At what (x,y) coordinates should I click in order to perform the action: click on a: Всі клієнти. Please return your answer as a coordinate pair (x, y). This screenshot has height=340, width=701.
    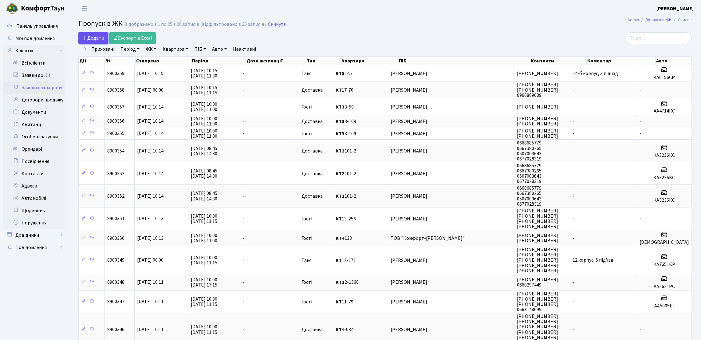
    Looking at the image, I should click on (34, 63).